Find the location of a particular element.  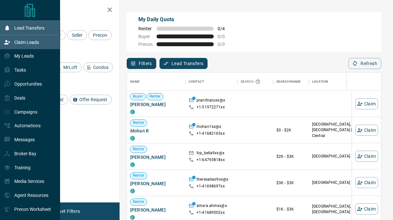

p: +1- 51972271xx is located at coordinates (210, 107).